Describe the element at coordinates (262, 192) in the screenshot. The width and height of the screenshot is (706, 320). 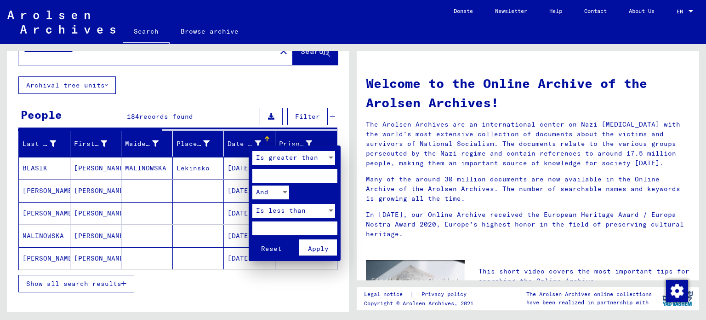
I see `span: And` at that location.